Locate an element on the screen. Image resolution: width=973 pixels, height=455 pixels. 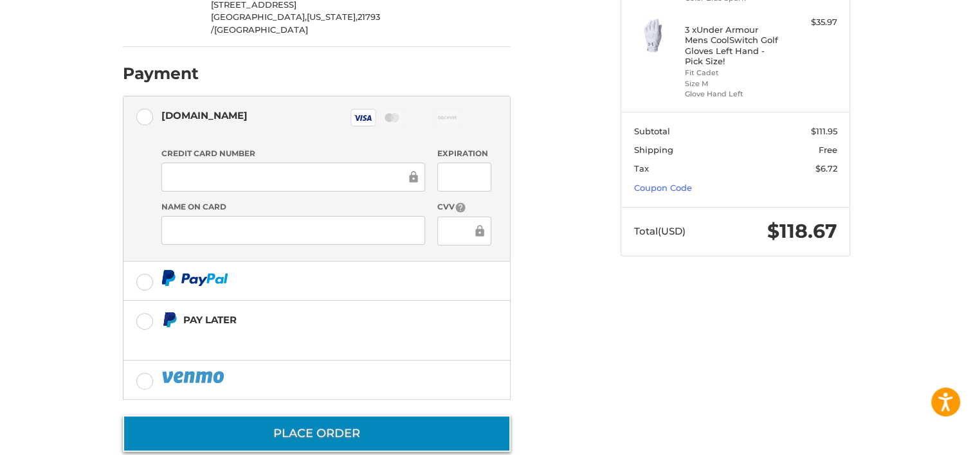
span: Tax is located at coordinates (641, 168).